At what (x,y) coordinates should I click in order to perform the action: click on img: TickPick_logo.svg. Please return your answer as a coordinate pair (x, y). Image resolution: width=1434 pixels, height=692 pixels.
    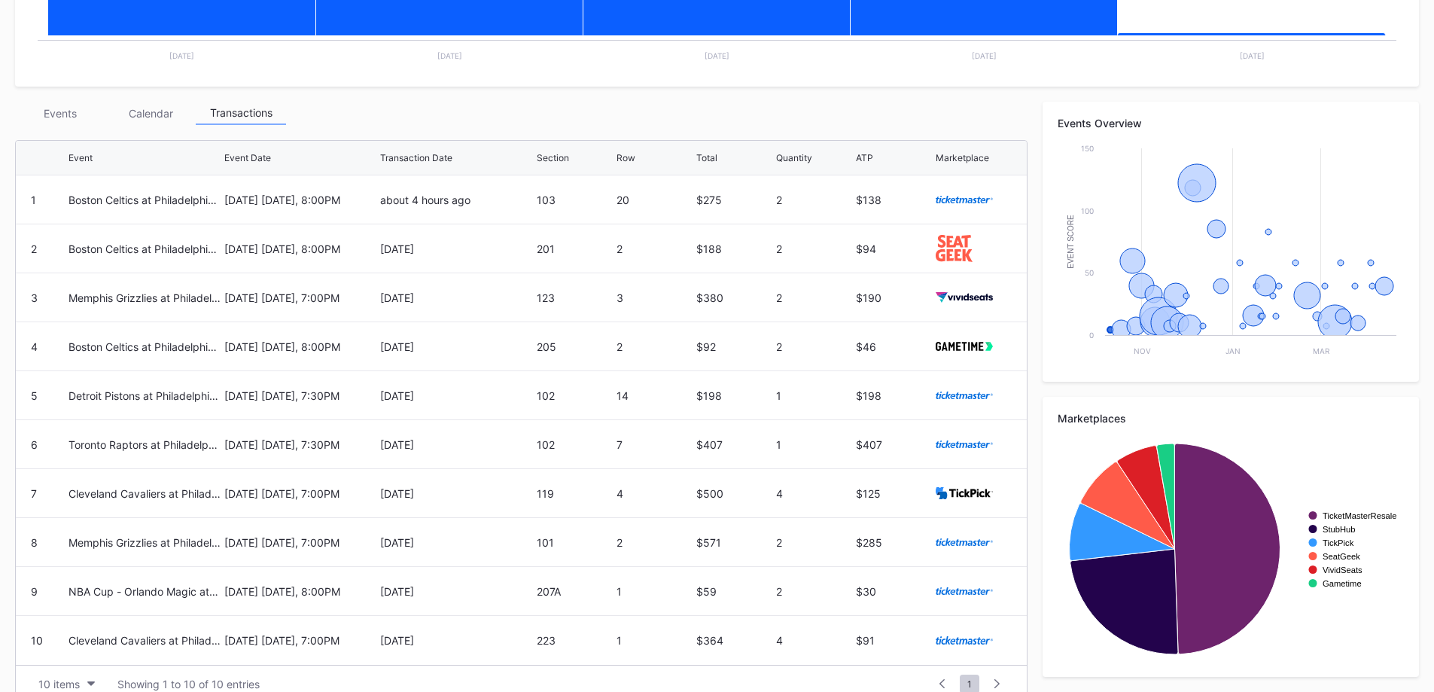
    Looking at the image, I should click on (964, 493).